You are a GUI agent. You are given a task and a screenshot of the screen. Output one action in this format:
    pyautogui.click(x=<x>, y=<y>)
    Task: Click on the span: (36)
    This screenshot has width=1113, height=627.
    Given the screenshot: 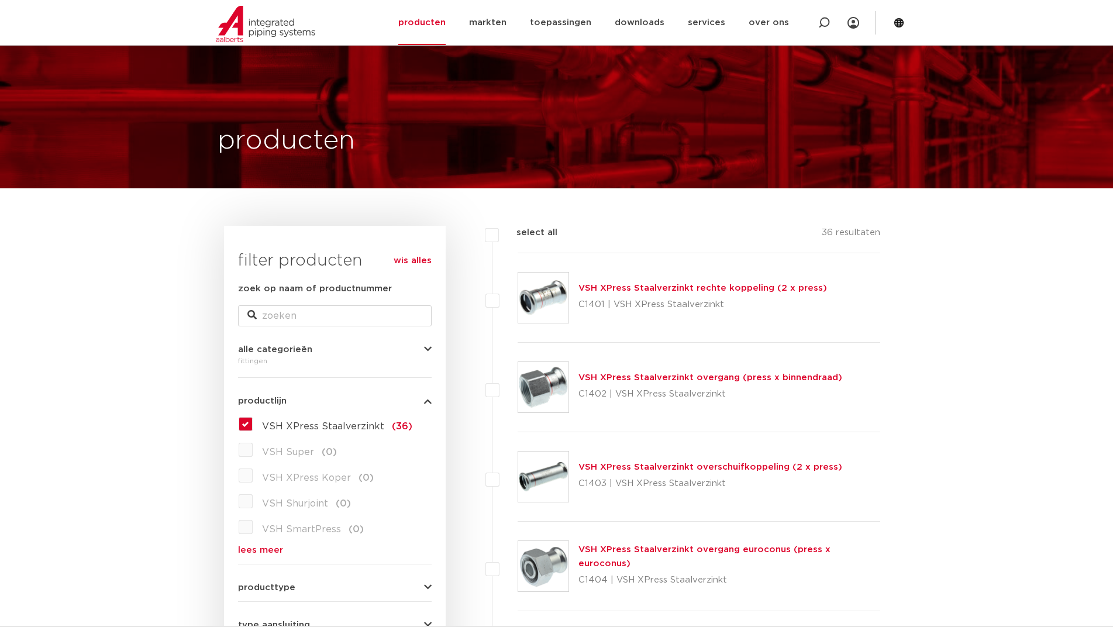 What is the action you would take?
    pyautogui.click(x=402, y=427)
    